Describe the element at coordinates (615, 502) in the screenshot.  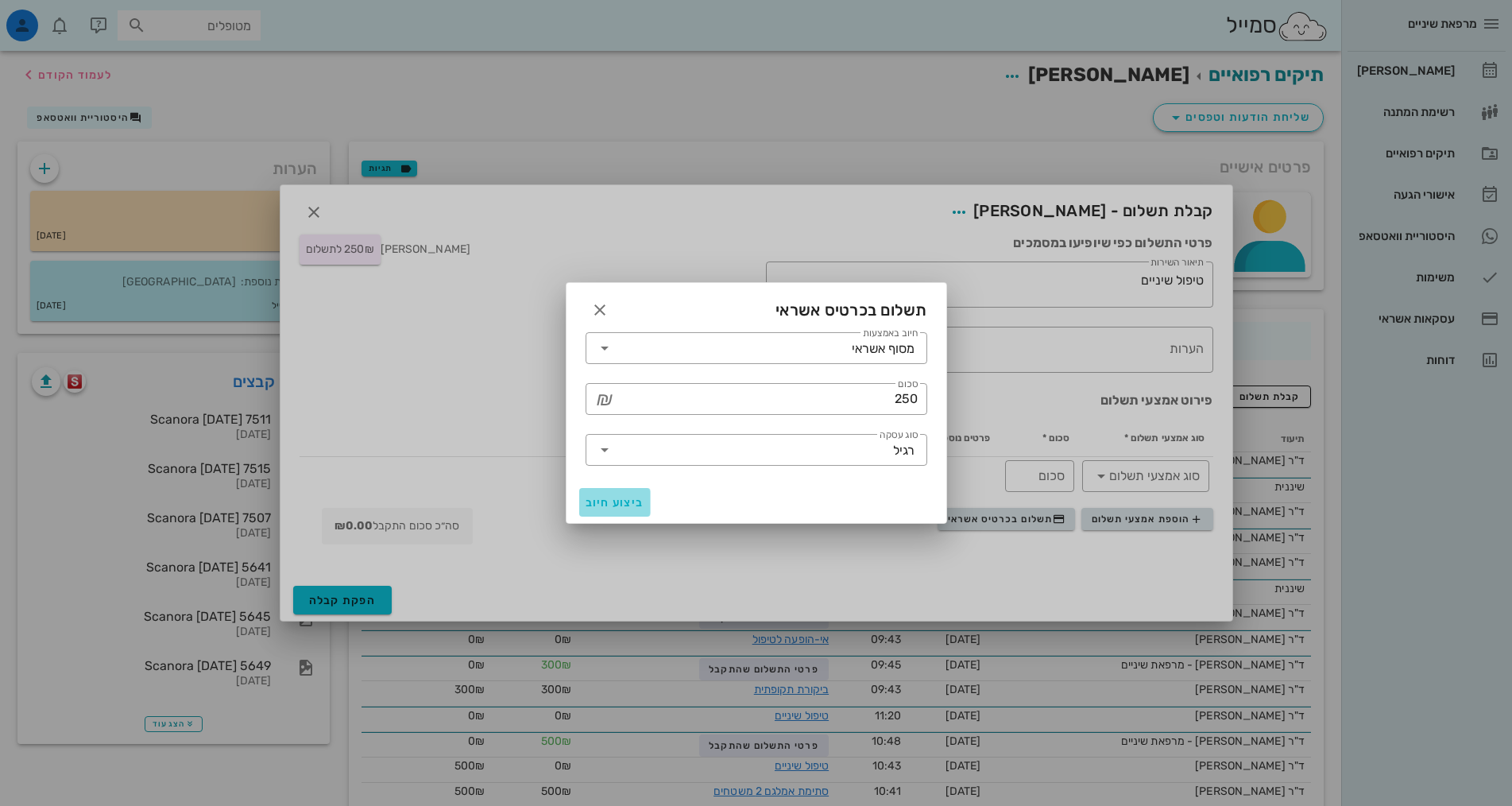
I see `button: ביצוע חיוב` at that location.